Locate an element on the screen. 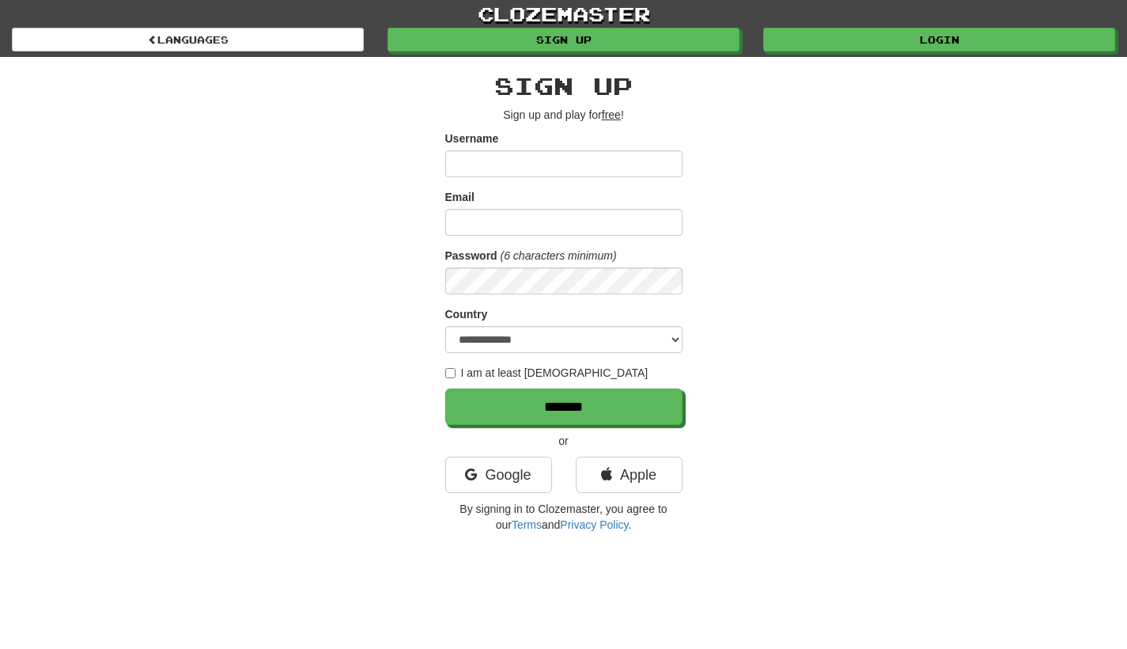 The image size is (1127, 649). p: Sign up and play for ! is located at coordinates (564, 115).